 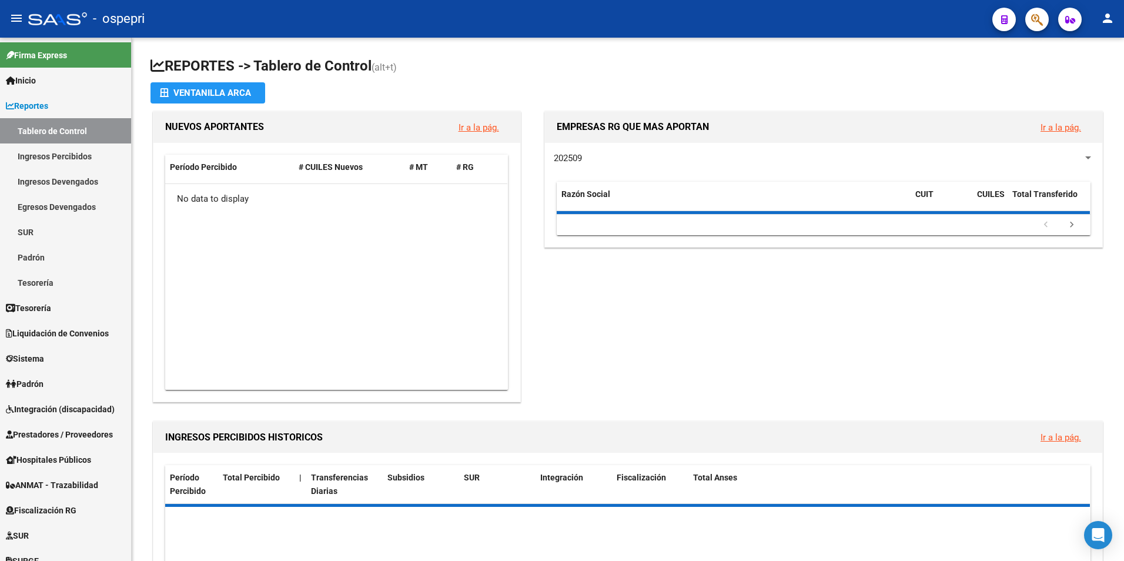 I want to click on span: Total Percibido, so click(x=251, y=477).